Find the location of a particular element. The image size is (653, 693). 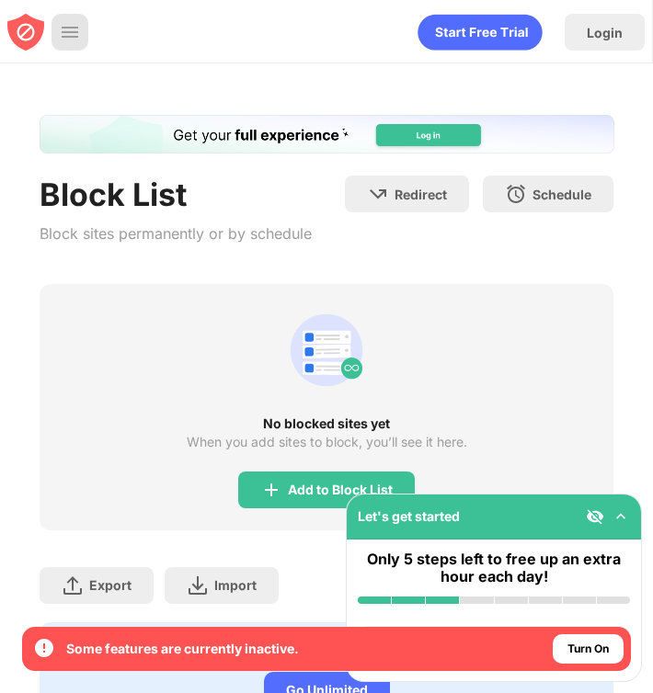

div: When you add sites to block, you’ll see it here. is located at coordinates (326, 442).